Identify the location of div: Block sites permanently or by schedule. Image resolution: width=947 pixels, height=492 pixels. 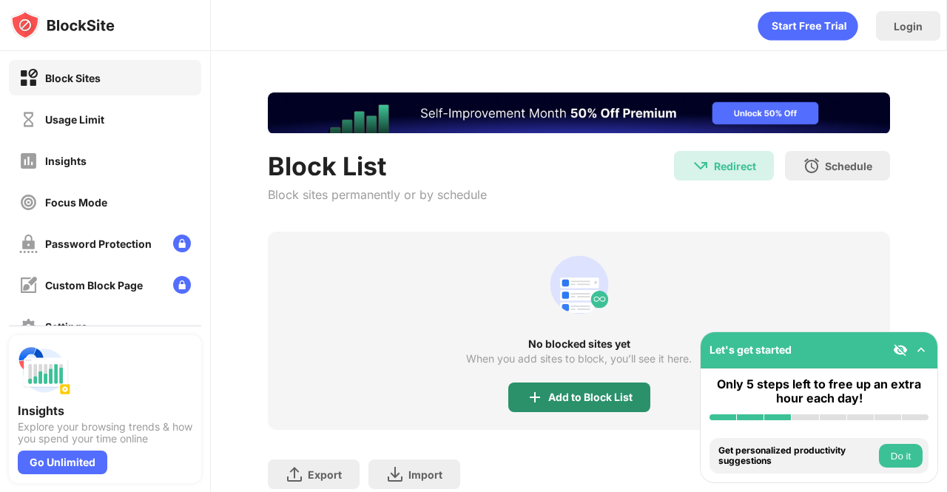
(377, 195).